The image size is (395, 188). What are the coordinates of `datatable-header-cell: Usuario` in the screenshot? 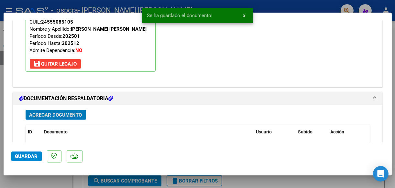 It's located at (275, 132).